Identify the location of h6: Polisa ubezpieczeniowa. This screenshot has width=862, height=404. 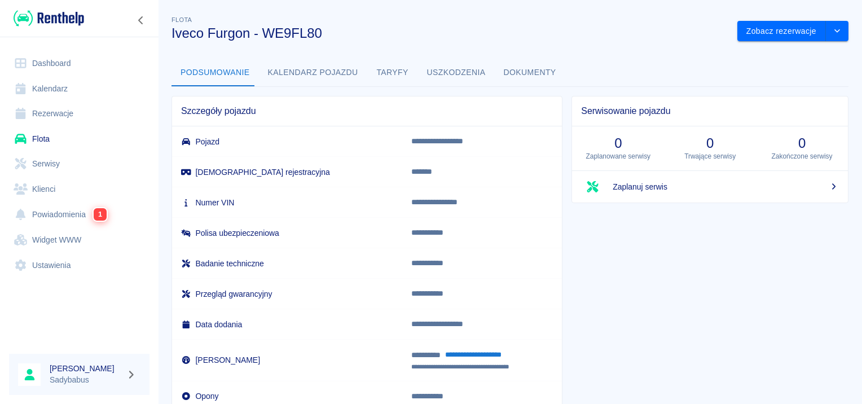
(287, 233).